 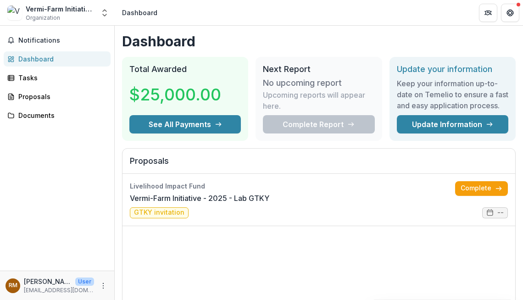 I want to click on h2: Proposals, so click(x=319, y=165).